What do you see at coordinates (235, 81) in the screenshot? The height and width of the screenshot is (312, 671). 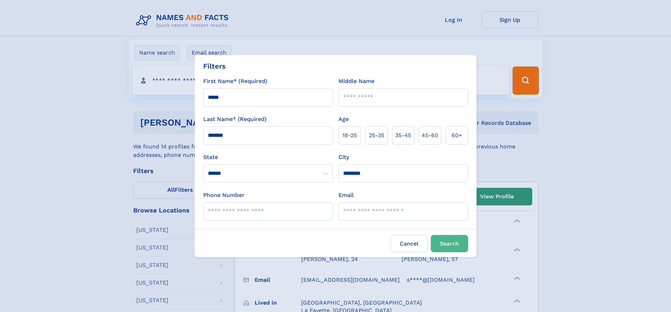 I see `label: First Name* (Required)` at bounding box center [235, 81].